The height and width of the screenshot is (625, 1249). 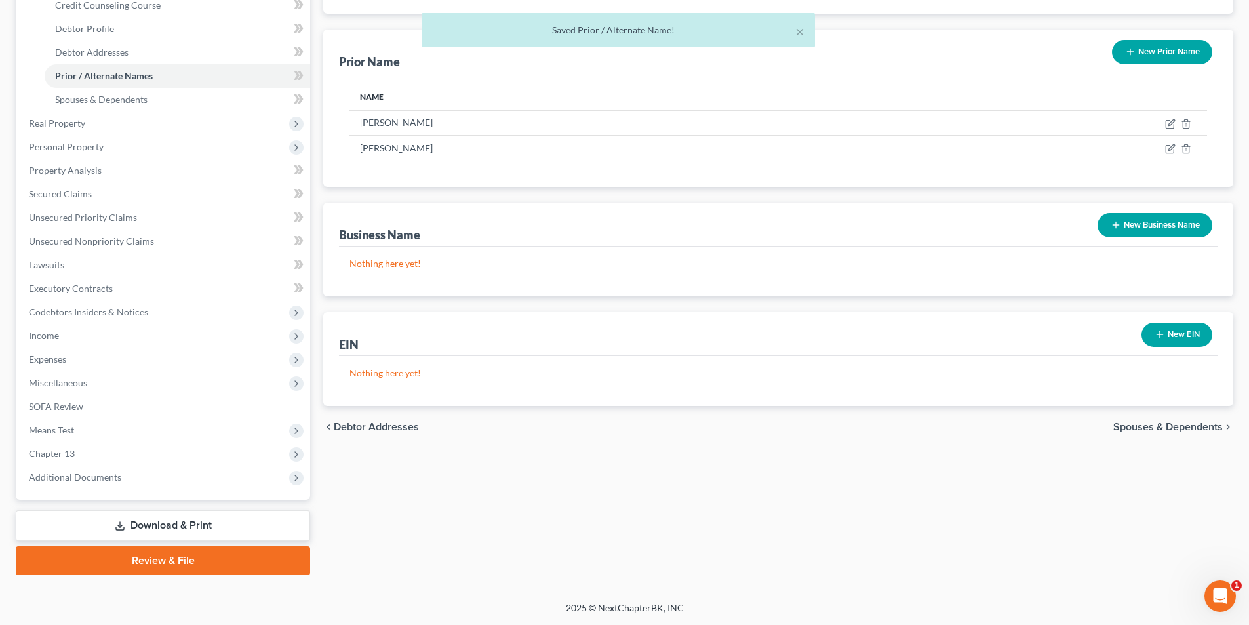 I want to click on button: New EIN, so click(x=1177, y=334).